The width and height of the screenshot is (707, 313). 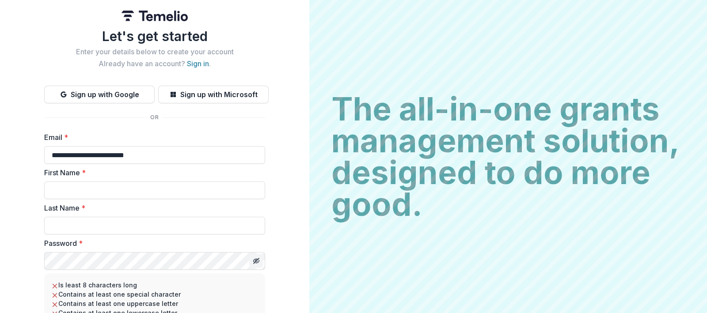 I want to click on label: Password, so click(x=152, y=244).